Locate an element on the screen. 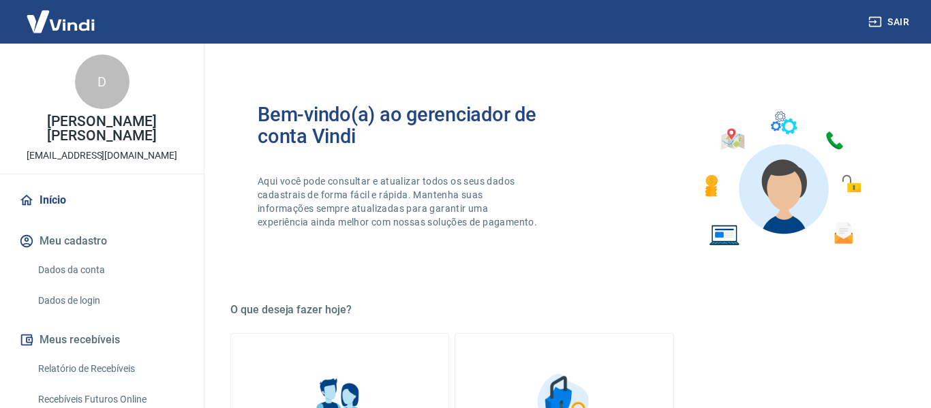 The height and width of the screenshot is (408, 931). div: D is located at coordinates (102, 82).